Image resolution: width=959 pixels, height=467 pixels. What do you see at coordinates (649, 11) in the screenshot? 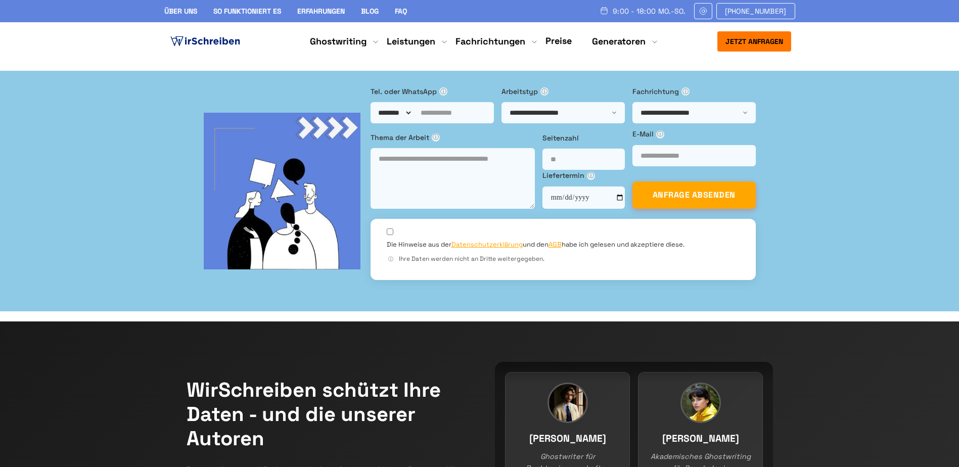
I see `span: 9:00 - 18:00 Mo.-So.` at bounding box center [649, 11].